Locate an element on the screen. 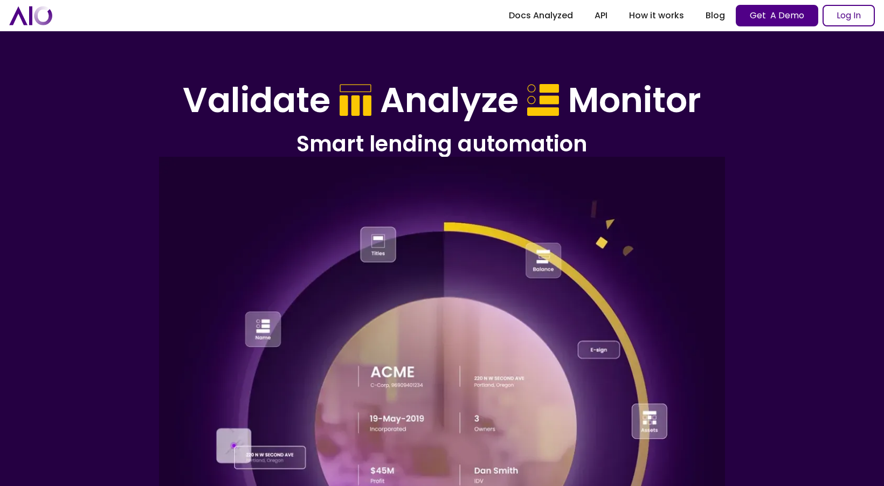 The width and height of the screenshot is (884, 486). h2: Smart lending automation is located at coordinates (442, 144).